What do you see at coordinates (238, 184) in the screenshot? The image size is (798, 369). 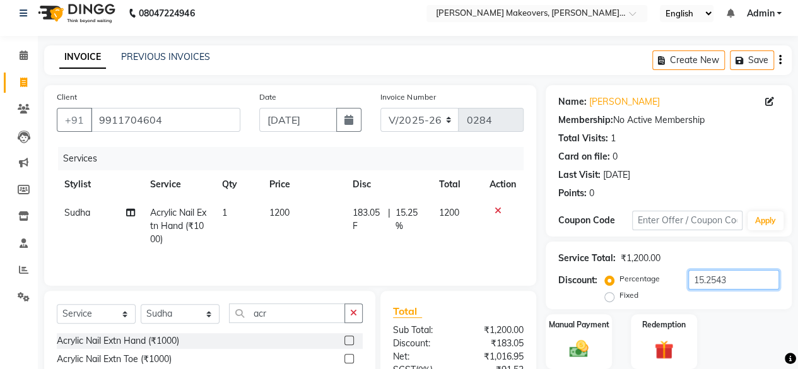 I see `th: Qty` at bounding box center [238, 184].